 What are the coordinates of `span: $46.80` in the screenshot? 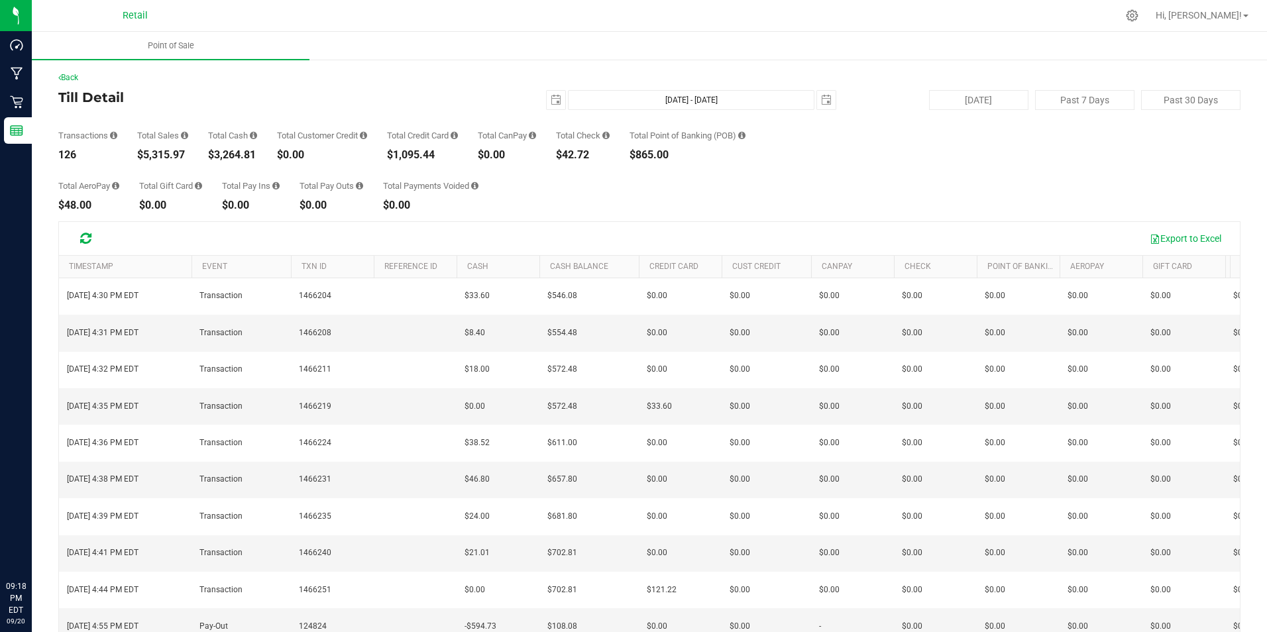 It's located at (477, 479).